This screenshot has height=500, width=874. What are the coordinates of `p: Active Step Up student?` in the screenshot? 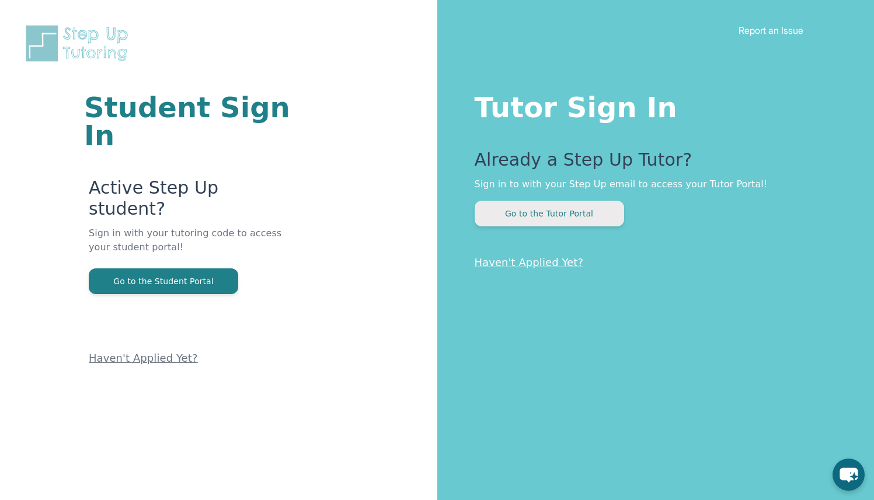 It's located at (193, 202).